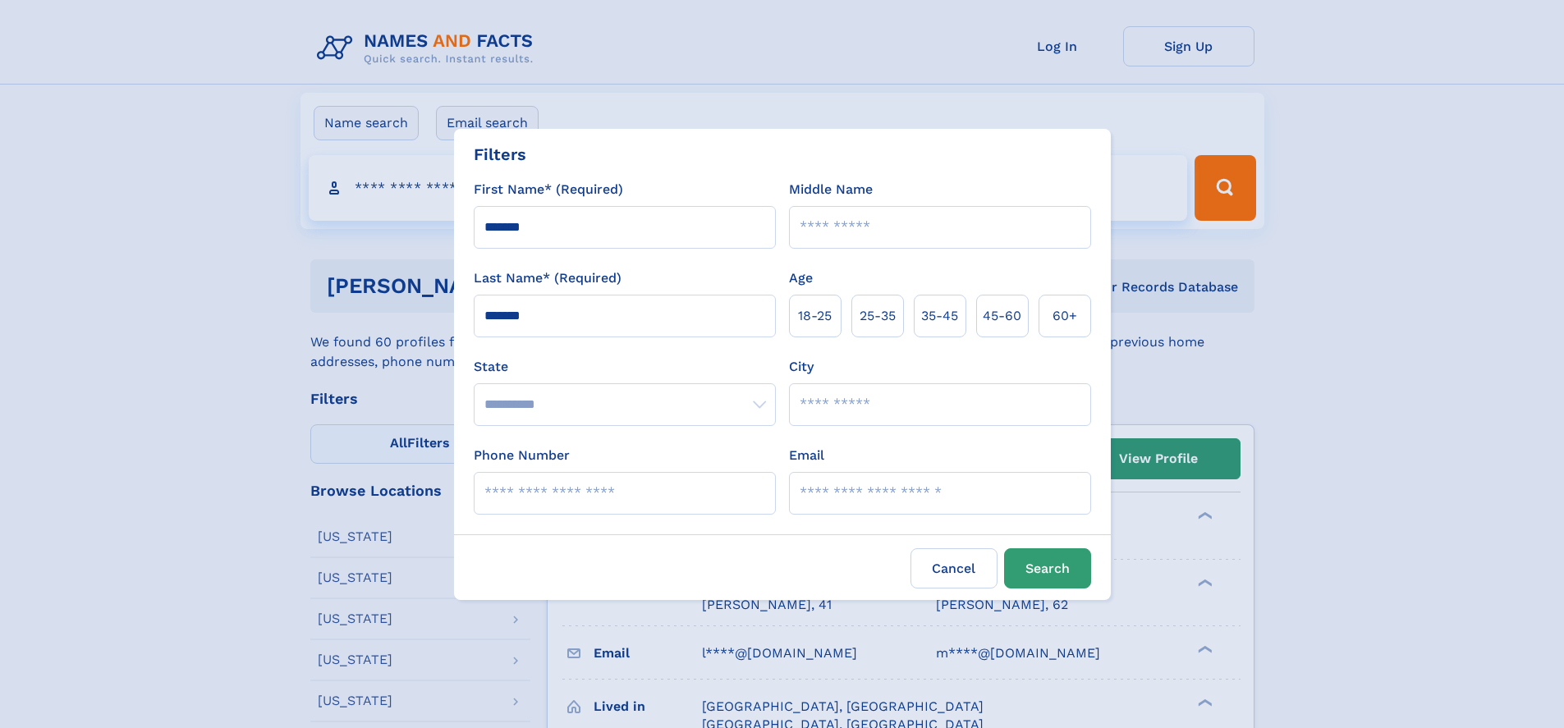  What do you see at coordinates (1002, 316) in the screenshot?
I see `span: 45‑60` at bounding box center [1002, 316].